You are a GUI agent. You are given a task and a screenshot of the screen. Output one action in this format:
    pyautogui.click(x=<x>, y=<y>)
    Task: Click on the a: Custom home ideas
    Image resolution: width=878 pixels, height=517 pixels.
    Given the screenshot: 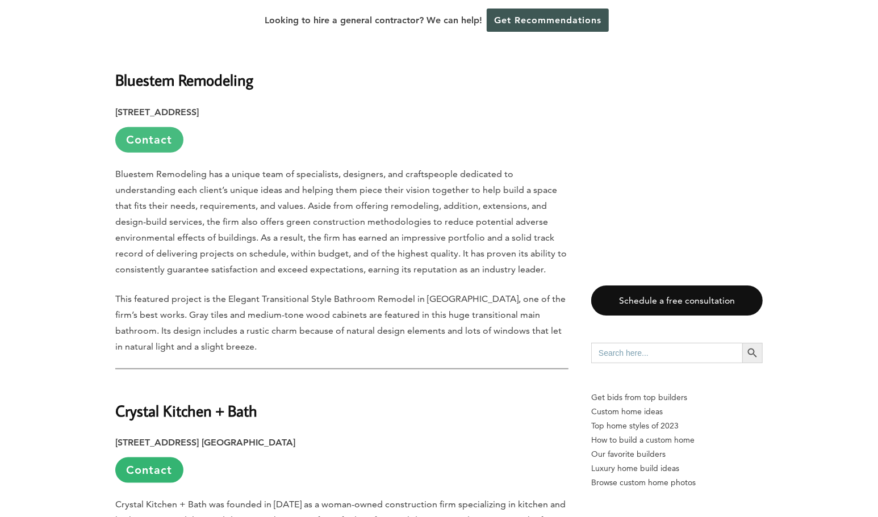 What is the action you would take?
    pyautogui.click(x=677, y=412)
    